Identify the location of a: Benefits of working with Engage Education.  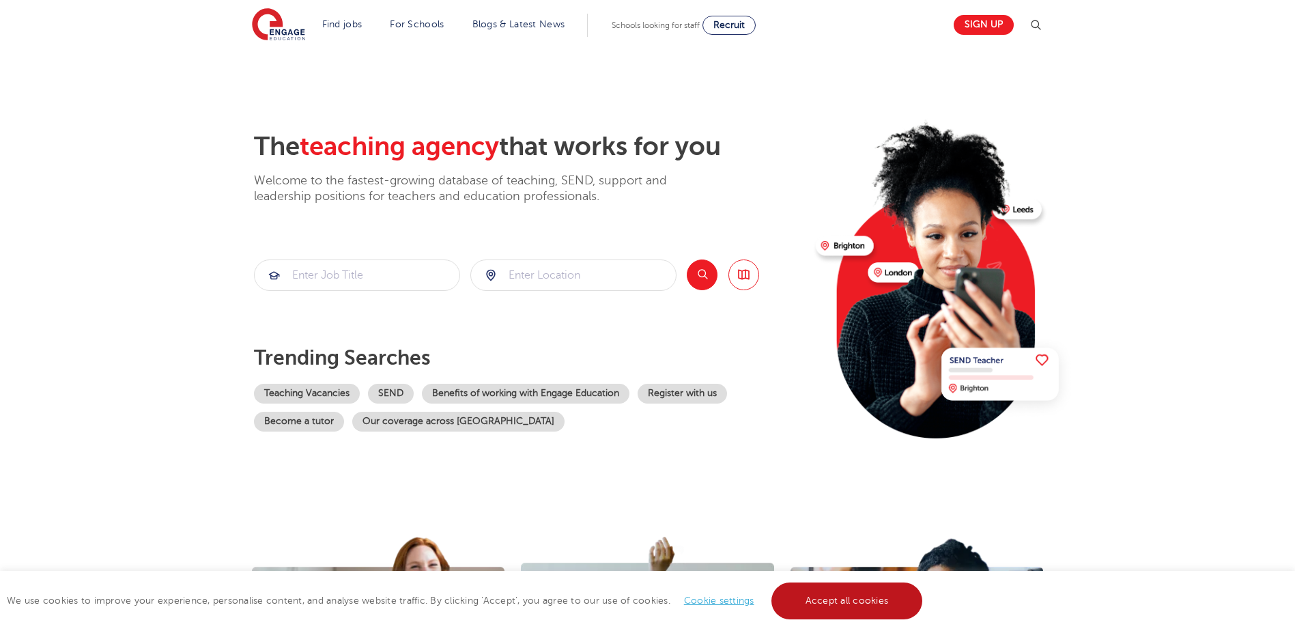
(526, 393).